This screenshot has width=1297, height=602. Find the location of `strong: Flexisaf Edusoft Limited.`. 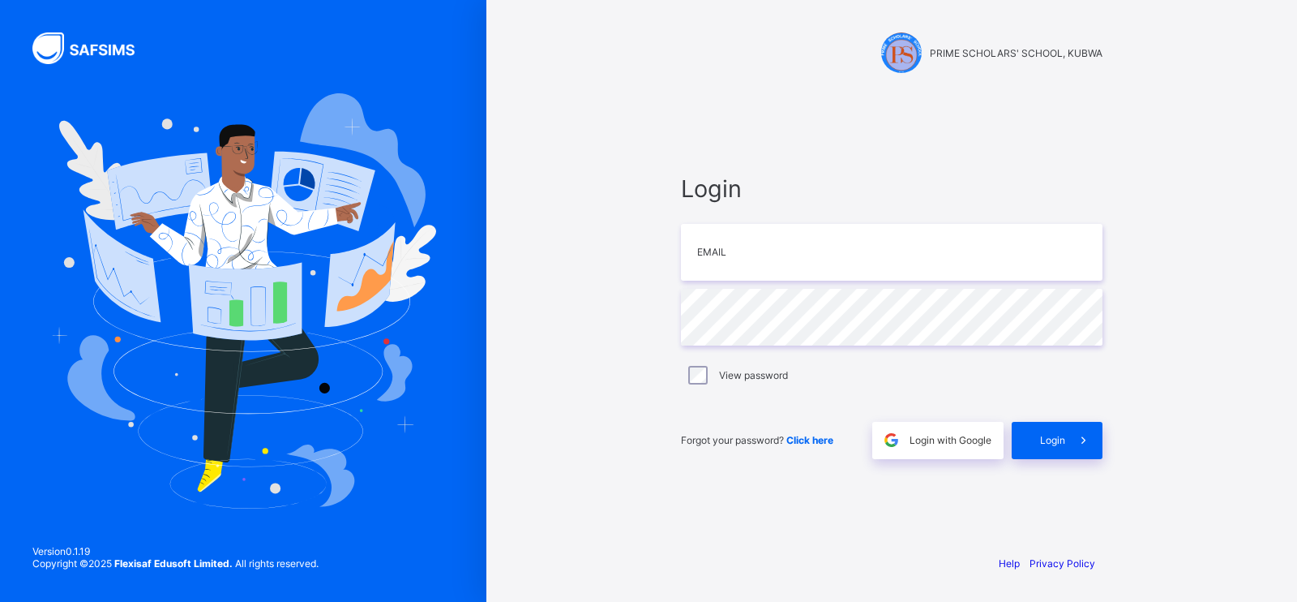

strong: Flexisaf Edusoft Limited. is located at coordinates (174, 563).